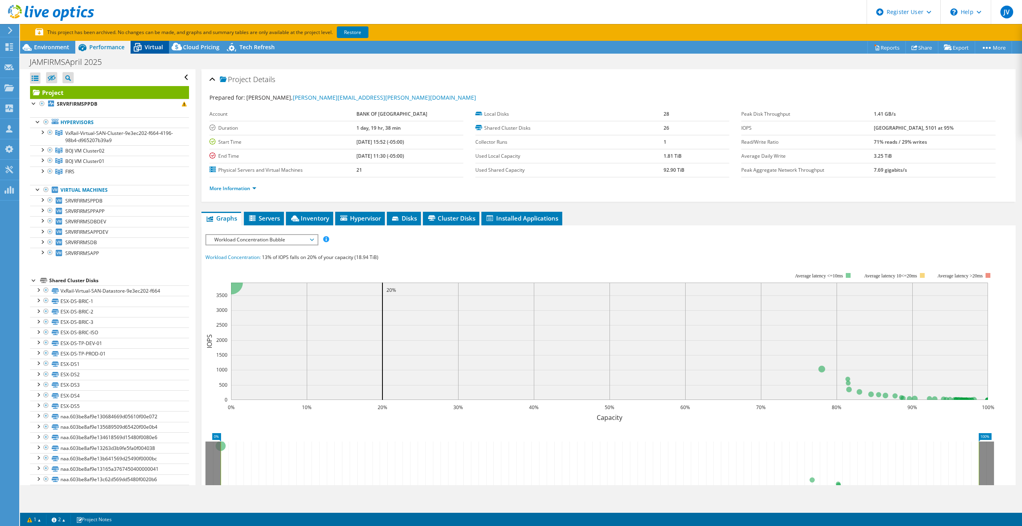  Describe the element at coordinates (86, 221) in the screenshot. I see `span: SRVRFIRMSDBDEV` at that location.